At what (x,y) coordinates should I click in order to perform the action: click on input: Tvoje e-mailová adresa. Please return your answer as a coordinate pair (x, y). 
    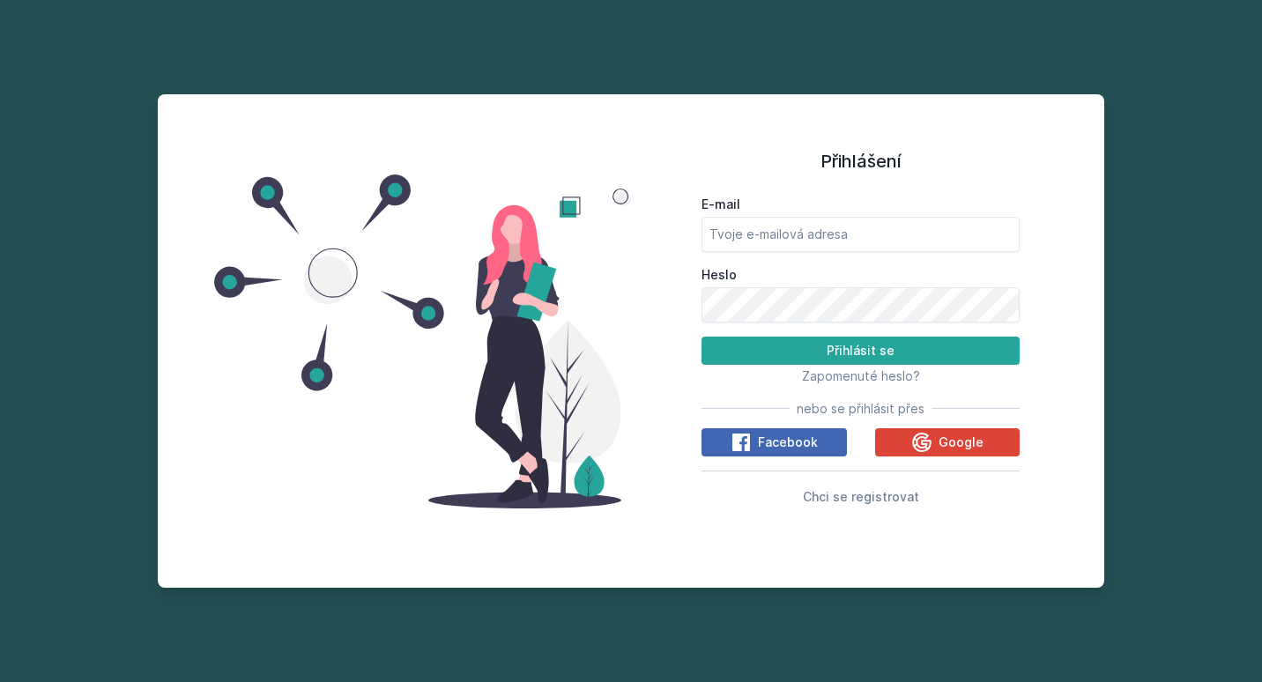
    Looking at the image, I should click on (860, 234).